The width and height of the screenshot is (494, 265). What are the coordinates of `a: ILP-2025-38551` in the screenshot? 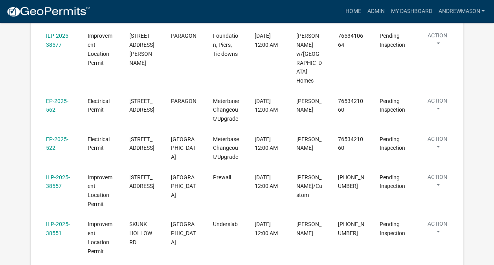 It's located at (58, 229).